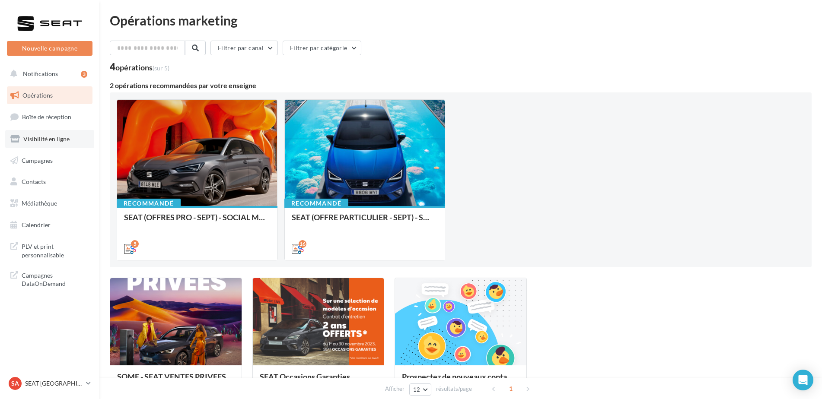  What do you see at coordinates (50, 182) in the screenshot?
I see `a: Contacts` at bounding box center [50, 182].